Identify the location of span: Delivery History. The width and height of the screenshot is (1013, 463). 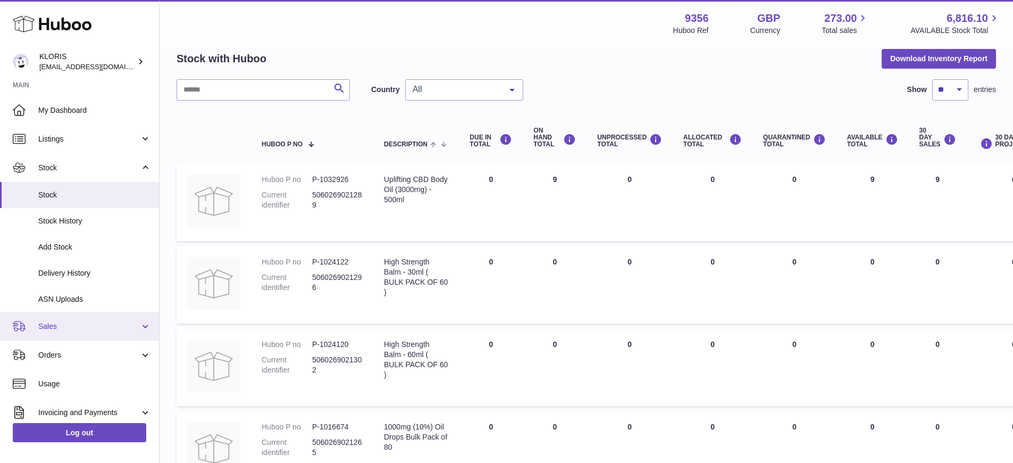
(95, 273).